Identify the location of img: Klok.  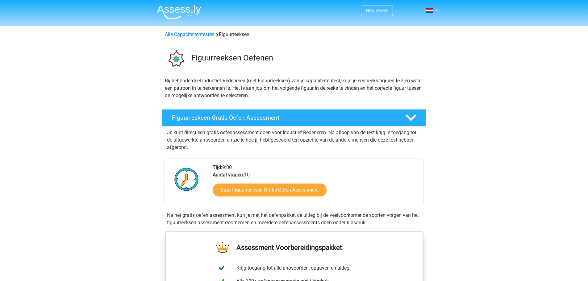
(186, 179).